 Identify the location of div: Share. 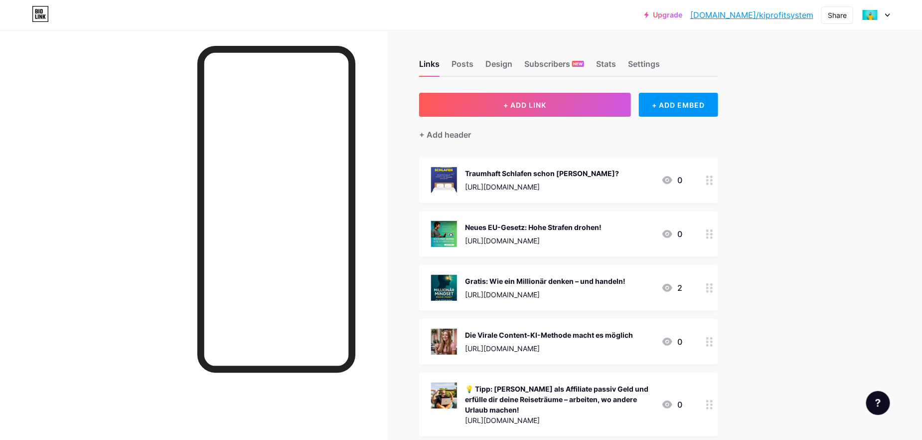
(837, 15).